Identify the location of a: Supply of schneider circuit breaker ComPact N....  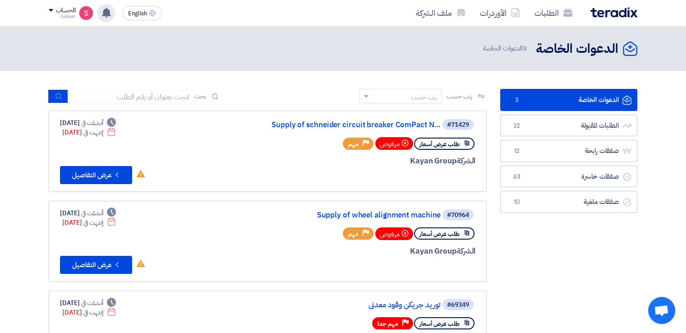
(351, 125).